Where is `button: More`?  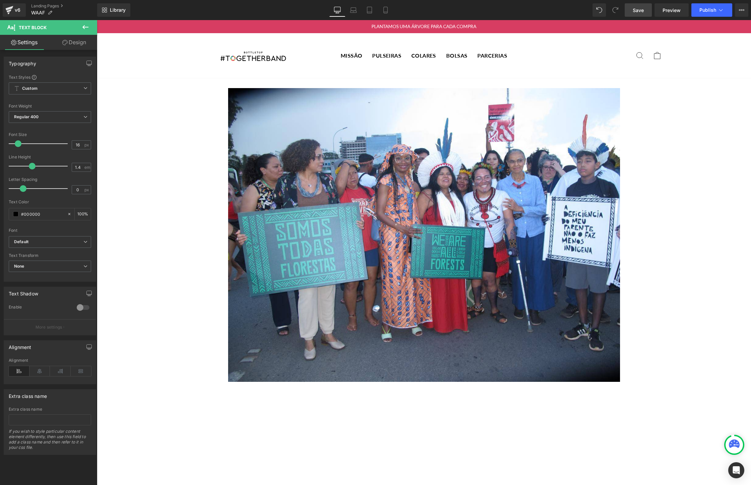 button: More is located at coordinates (741, 10).